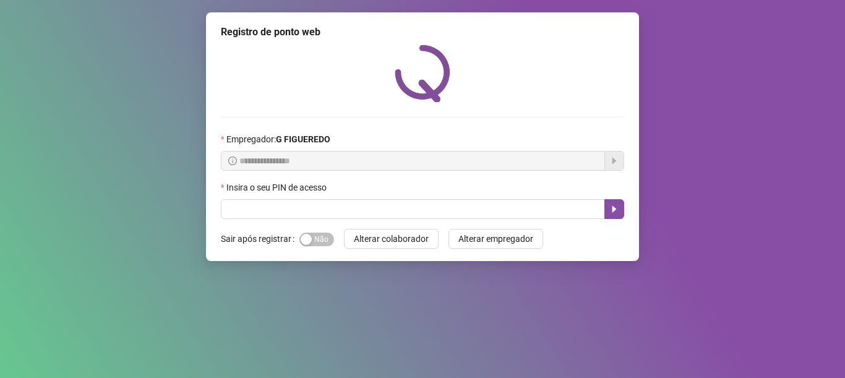  What do you see at coordinates (278, 187) in the screenshot?
I see `label: Insira o seu PIN de acesso` at bounding box center [278, 187].